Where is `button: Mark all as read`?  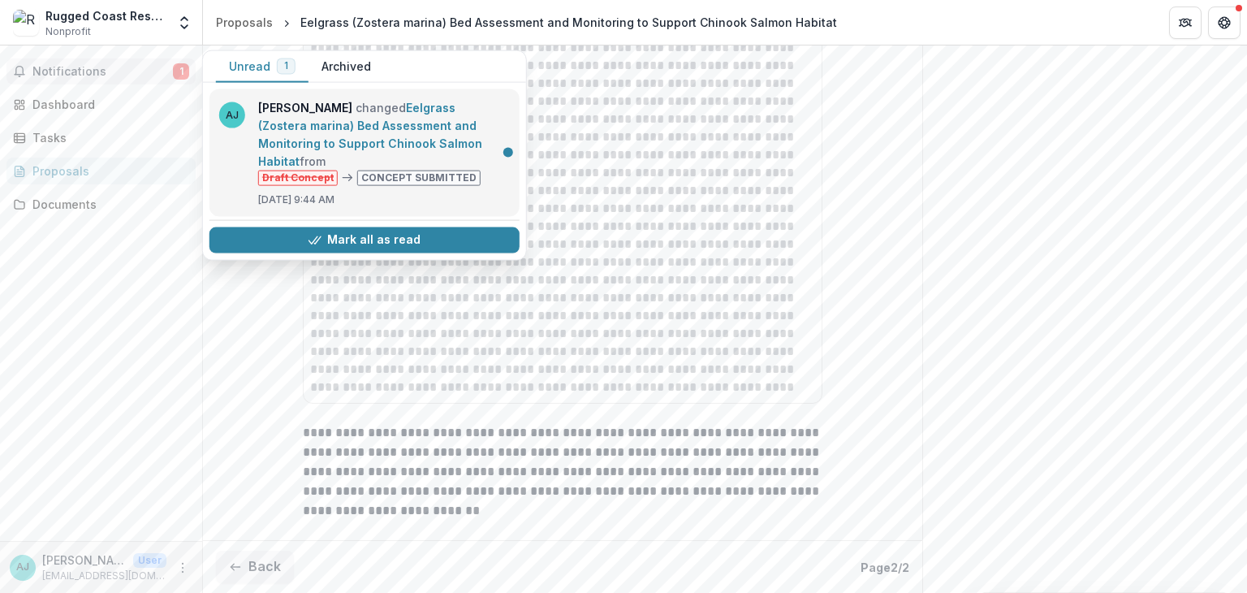 button: Mark all as read is located at coordinates (365, 240).